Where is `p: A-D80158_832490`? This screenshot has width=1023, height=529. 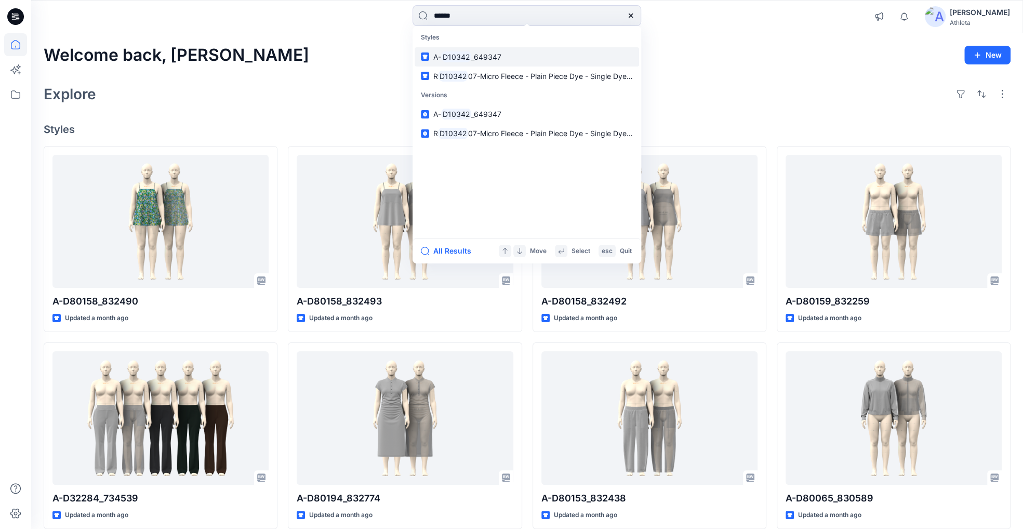
p: A-D80158_832490 is located at coordinates (161, 301).